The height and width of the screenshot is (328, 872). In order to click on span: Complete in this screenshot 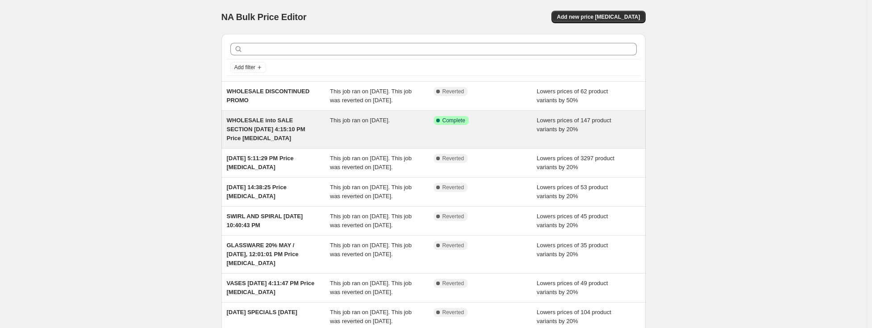, I will do `click(453, 120)`.